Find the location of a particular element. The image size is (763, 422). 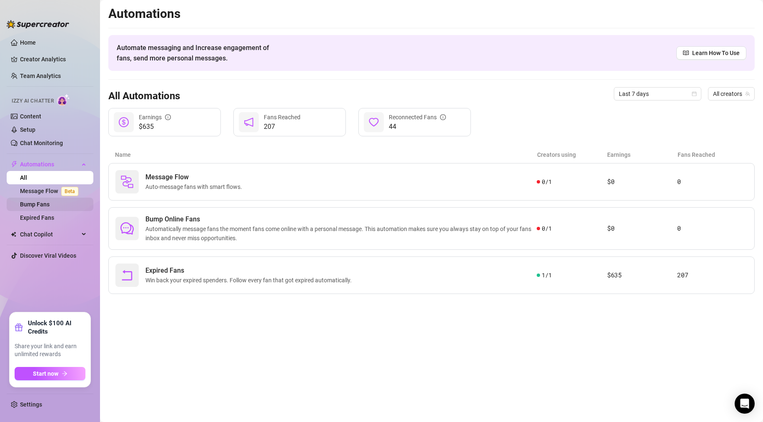

h3: All Automations is located at coordinates (144, 96).